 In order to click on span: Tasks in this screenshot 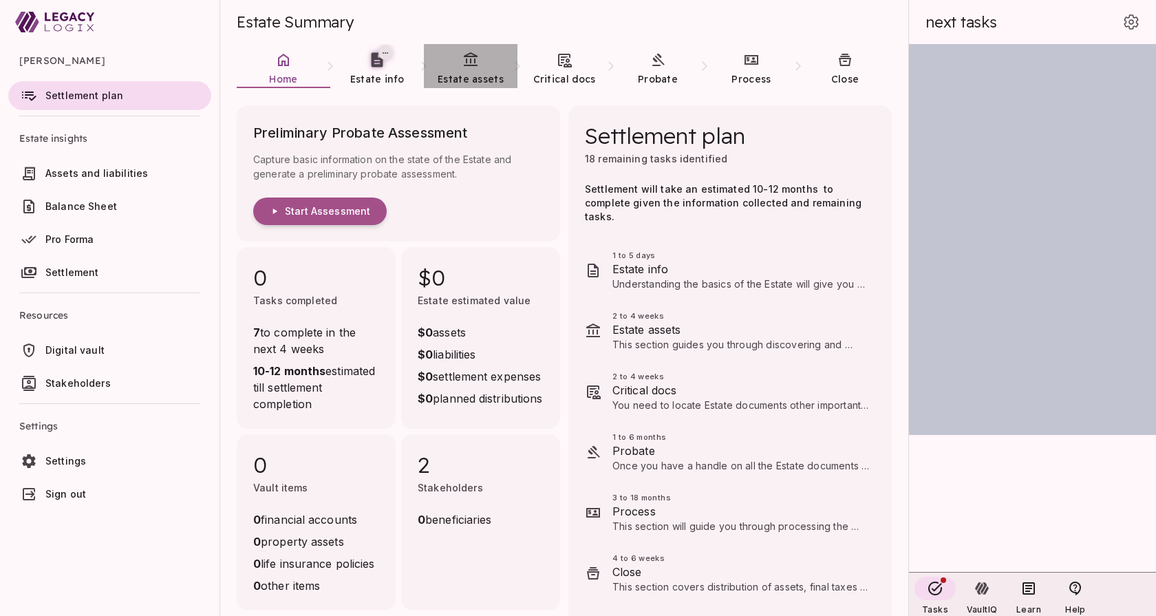, I will do `click(935, 609)`.